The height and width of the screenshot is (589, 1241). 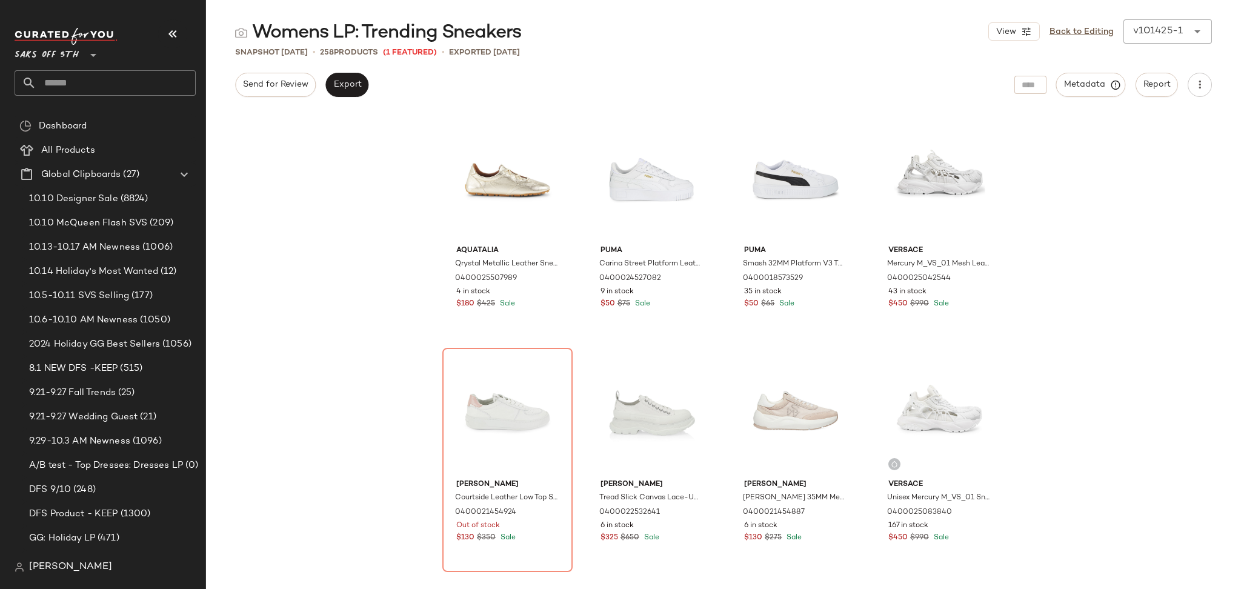 I want to click on span: 0400021454924, so click(x=485, y=513).